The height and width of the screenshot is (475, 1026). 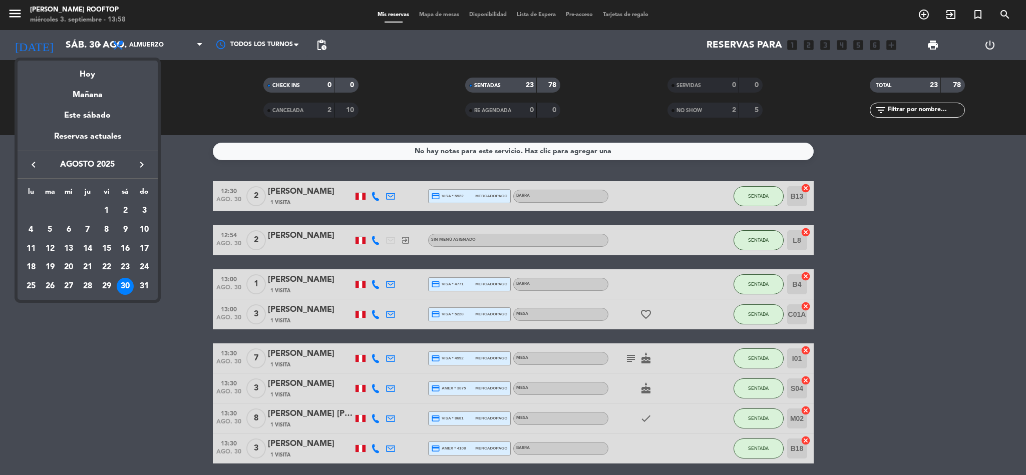 What do you see at coordinates (88, 286) in the screenshot?
I see `td: 28 de agosto de 2025` at bounding box center [88, 286].